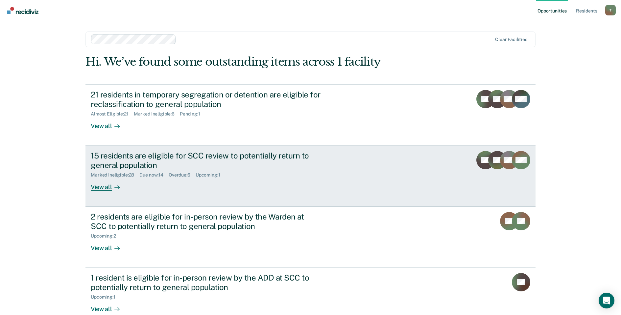  What do you see at coordinates (310, 176) in the screenshot?
I see `a: 15 residents are eligible for SCC review to potentially return to general populationMarked Inelig...` at bounding box center [310, 176].